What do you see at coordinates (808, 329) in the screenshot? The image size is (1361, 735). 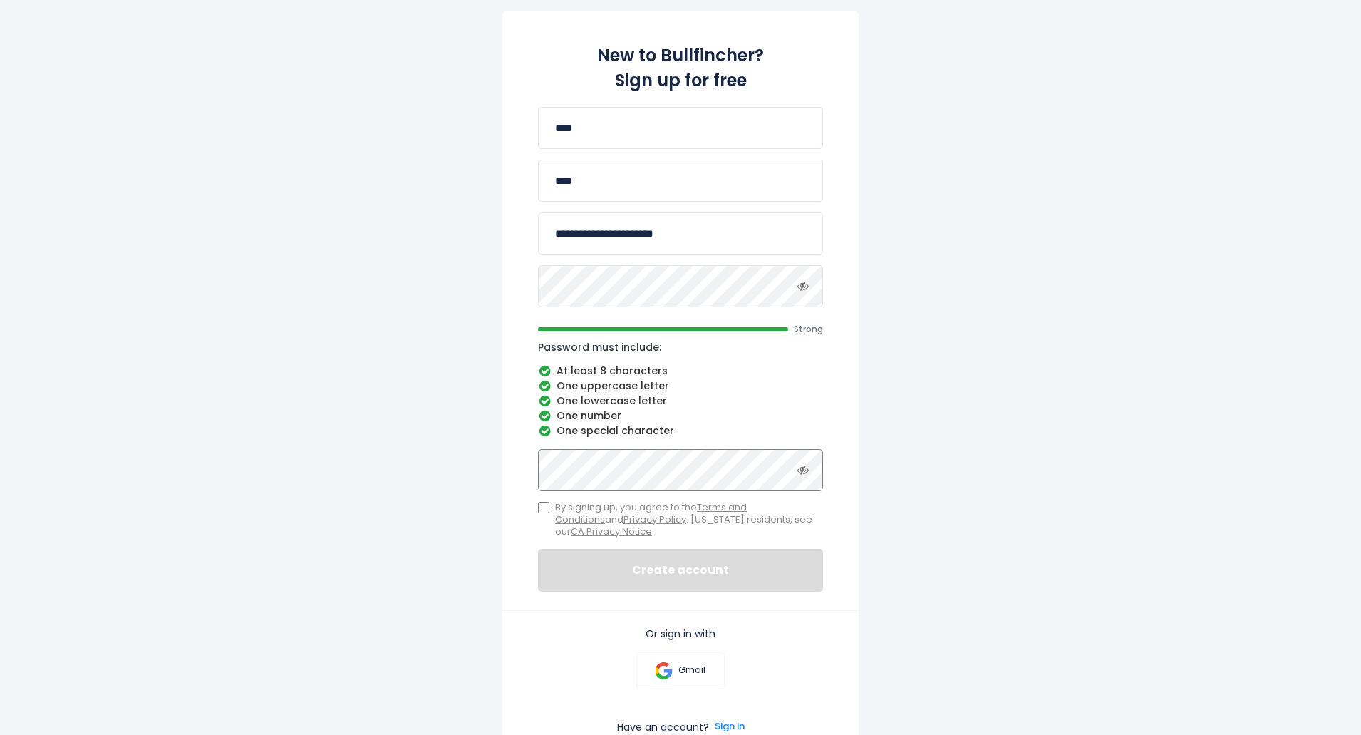 I see `span: Strong` at bounding box center [808, 329].